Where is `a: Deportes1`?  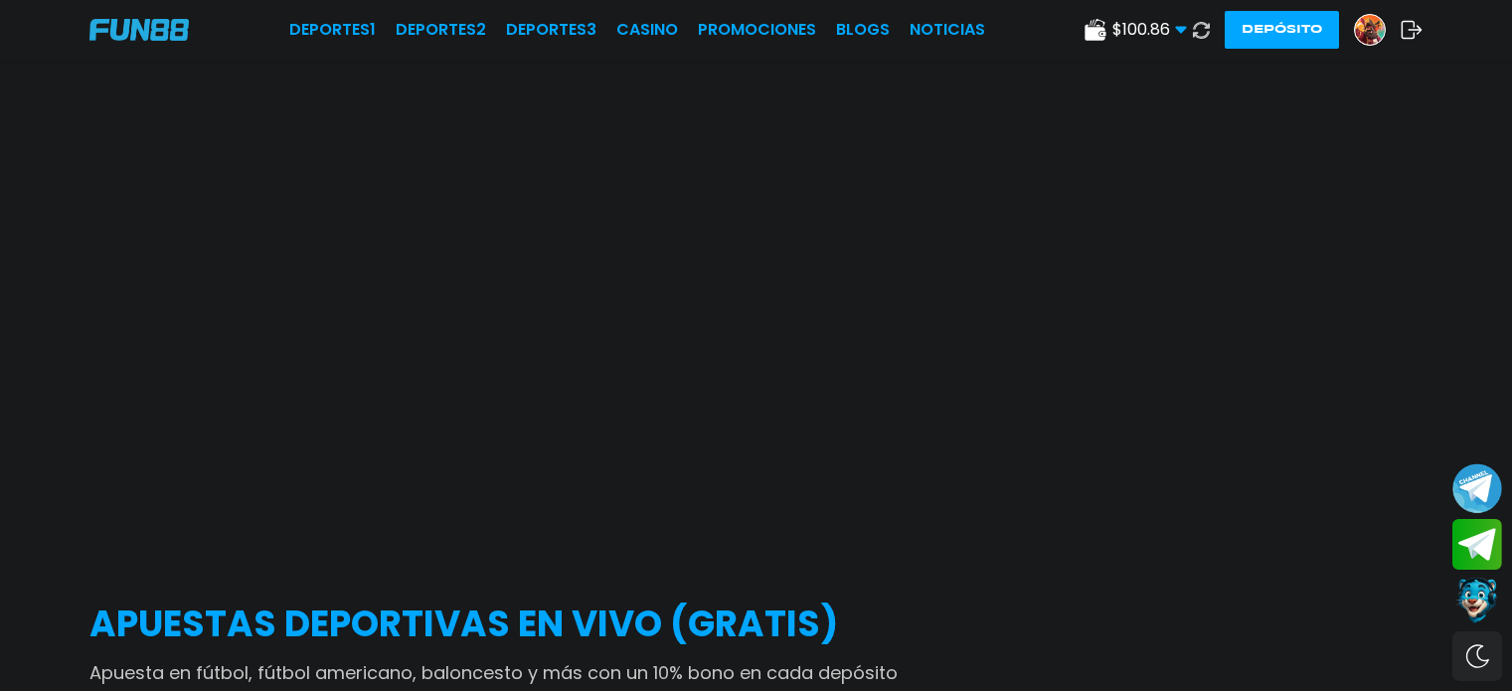
a: Deportes1 is located at coordinates (332, 30).